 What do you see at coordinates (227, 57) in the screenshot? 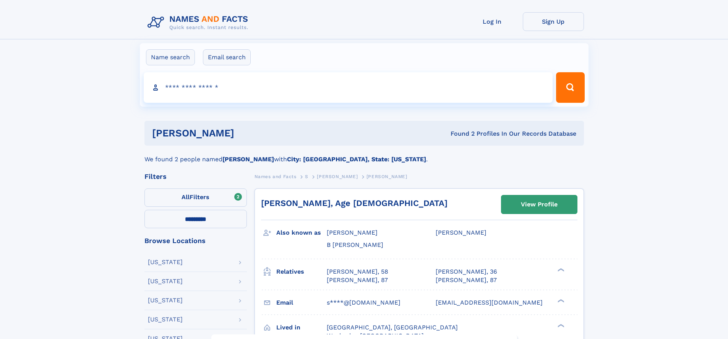
I see `label: Email search` at bounding box center [227, 57].